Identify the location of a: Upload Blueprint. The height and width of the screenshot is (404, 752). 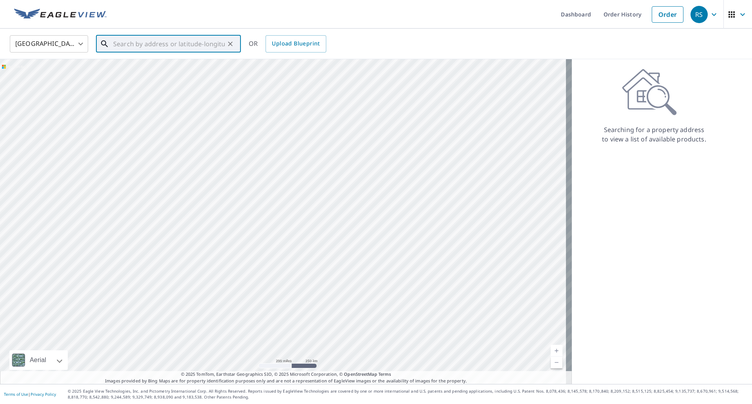
(296, 44).